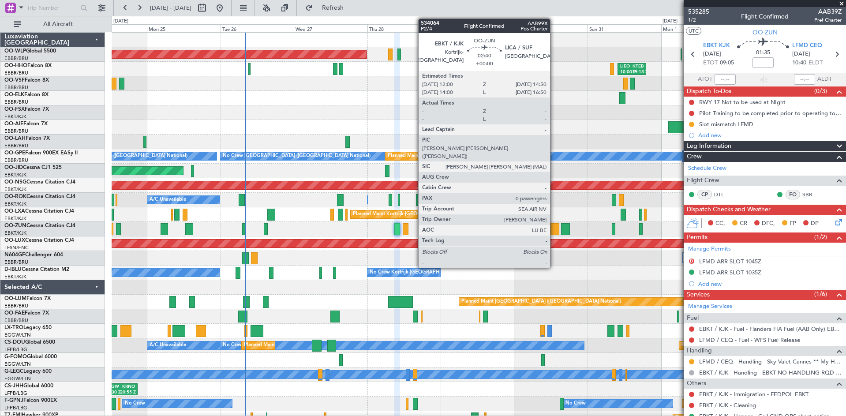  Describe the element at coordinates (16, 247) in the screenshot. I see `a: LFSN/ENC` at that location.